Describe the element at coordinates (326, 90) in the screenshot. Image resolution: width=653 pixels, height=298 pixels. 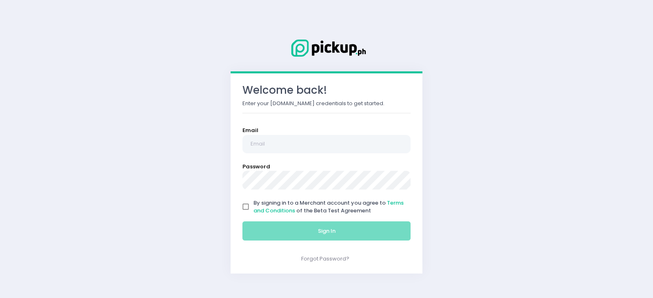
I see `h3: Welcome back!` at that location.